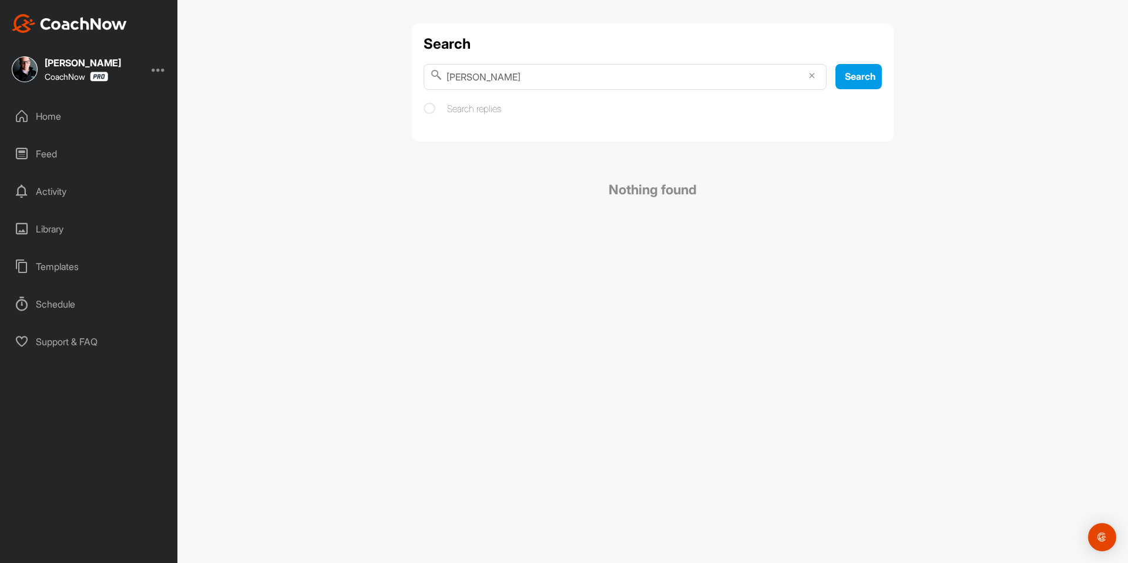 Image resolution: width=1128 pixels, height=563 pixels. Describe the element at coordinates (858, 76) in the screenshot. I see `button: Search` at that location.